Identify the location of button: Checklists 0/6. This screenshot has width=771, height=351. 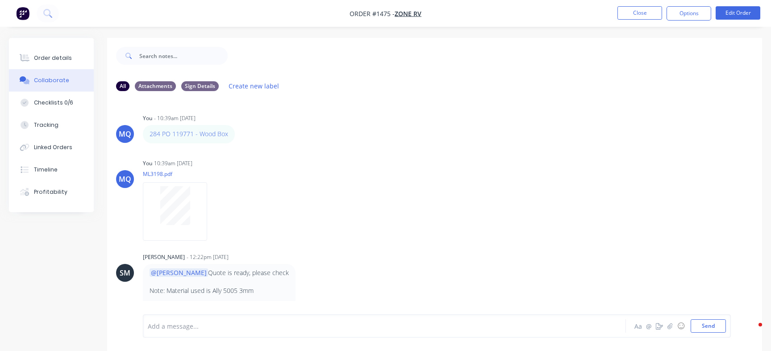
(51, 103).